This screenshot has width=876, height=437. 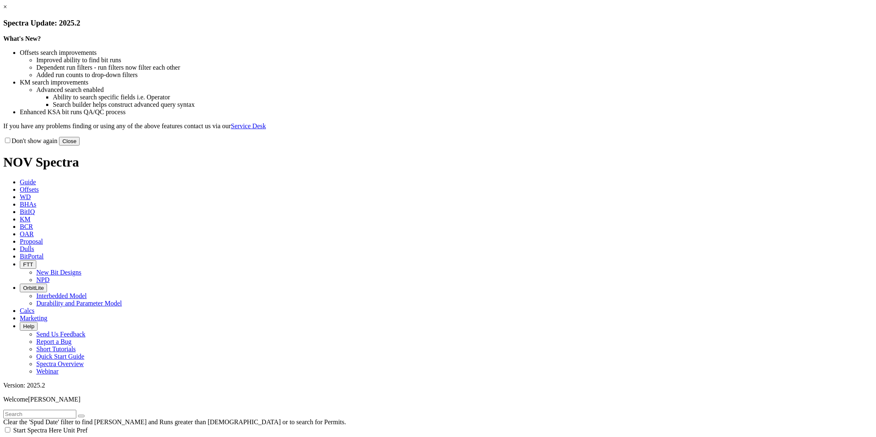 I want to click on a: Durability and Parameter Model, so click(x=79, y=303).